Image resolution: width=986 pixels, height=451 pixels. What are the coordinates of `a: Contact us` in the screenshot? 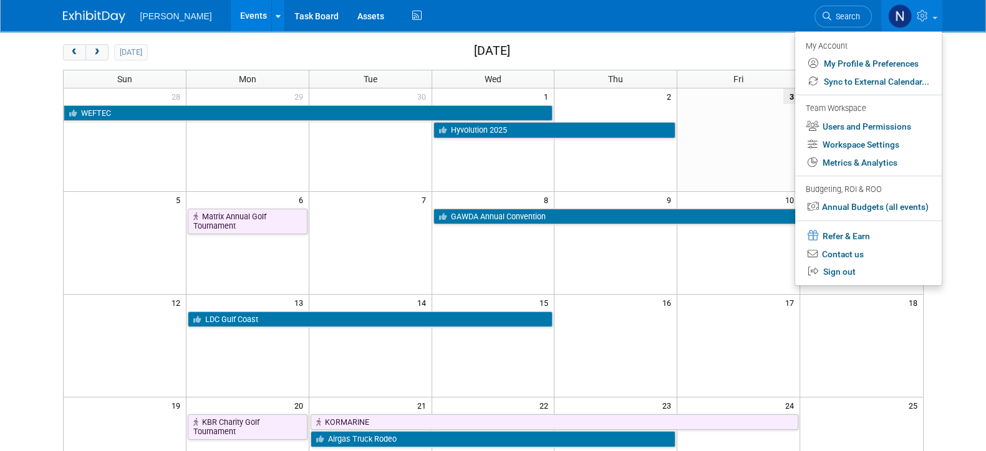 It's located at (868, 254).